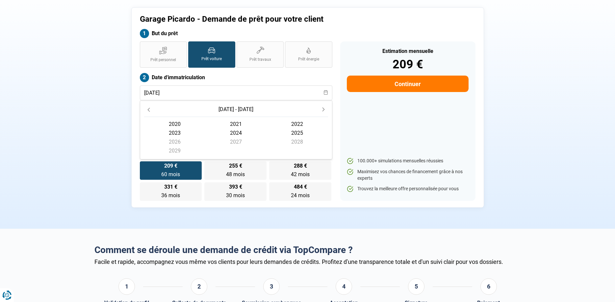 This screenshot has width=615, height=302. What do you see at coordinates (309, 59) in the screenshot?
I see `span: Prêt énergie` at bounding box center [309, 59].